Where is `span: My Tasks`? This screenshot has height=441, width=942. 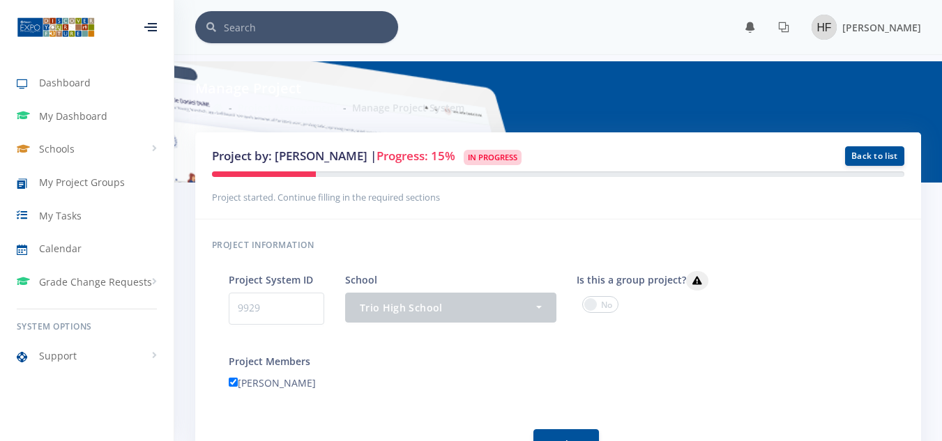 span: My Tasks is located at coordinates (60, 215).